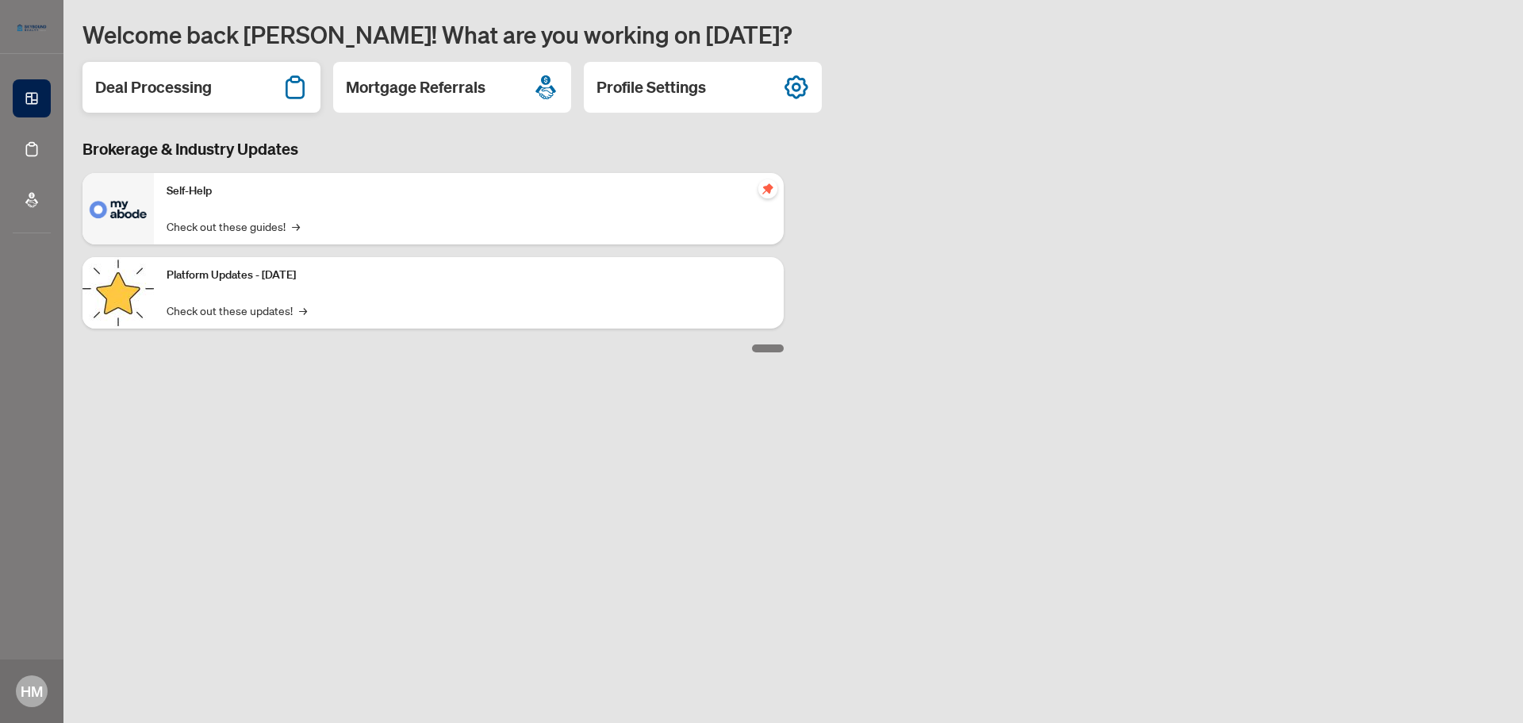  What do you see at coordinates (651, 87) in the screenshot?
I see `h2: Profile Settings` at bounding box center [651, 87].